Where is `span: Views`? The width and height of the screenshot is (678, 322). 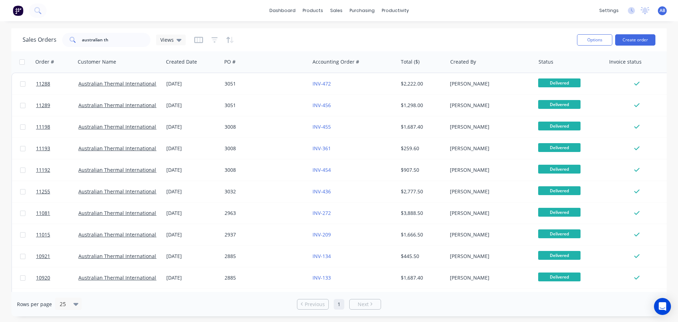 span: Views is located at coordinates (167, 40).